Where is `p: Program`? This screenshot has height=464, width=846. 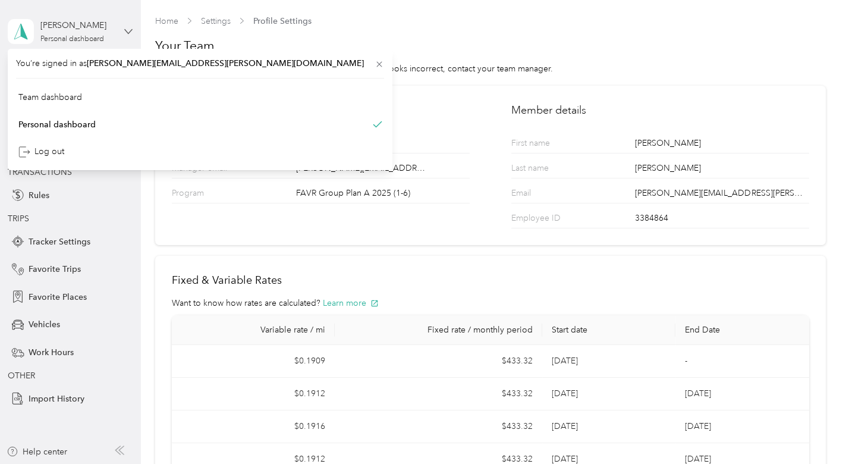 p: Program is located at coordinates (218, 194).